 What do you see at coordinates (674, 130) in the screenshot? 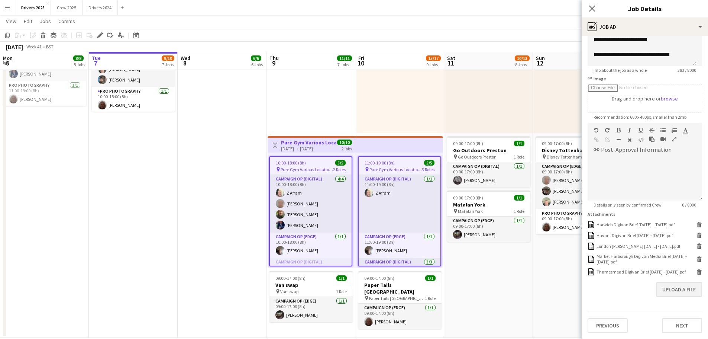
I see `button: Ordered List` at bounding box center [674, 130].